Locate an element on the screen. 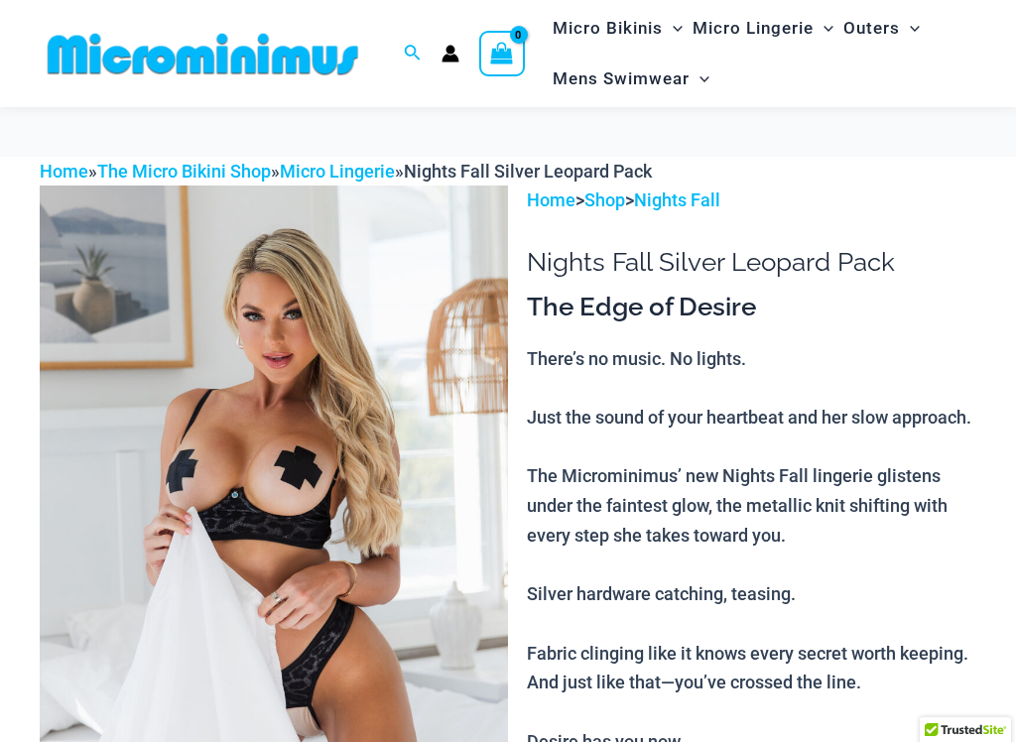 The width and height of the screenshot is (1016, 742). a: OutersMenu ToggleMenu Toggle is located at coordinates (881, 28).